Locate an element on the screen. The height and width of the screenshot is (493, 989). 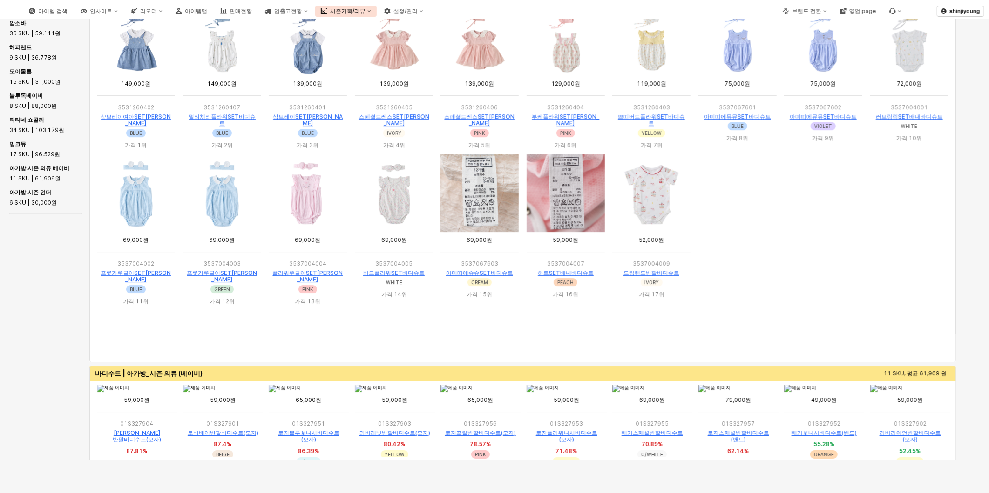
span: 해피랜드 is located at coordinates (20, 47).